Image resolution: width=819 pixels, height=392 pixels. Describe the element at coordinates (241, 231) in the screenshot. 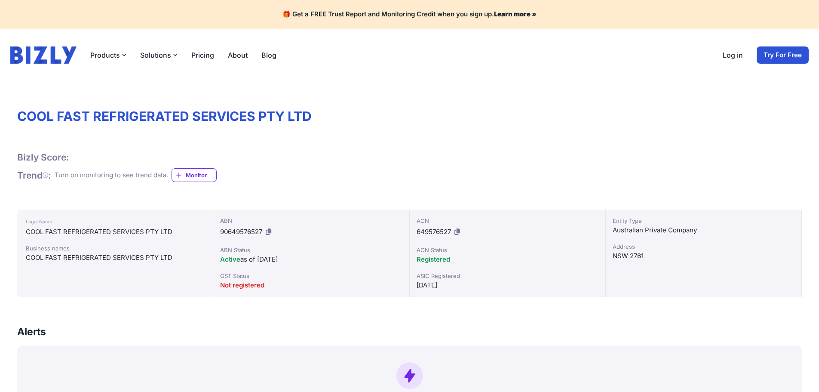

I see `span: 90649576527` at that location.